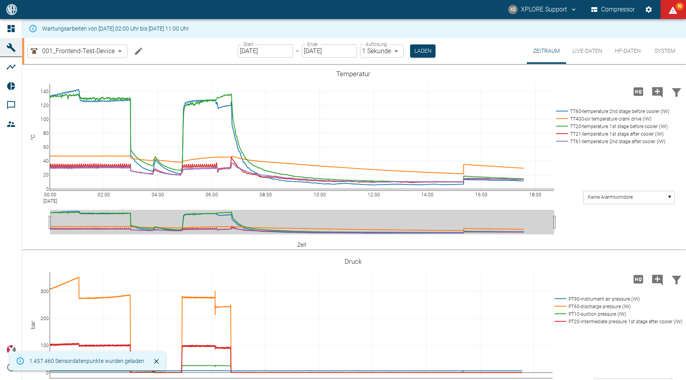 Image resolution: width=686 pixels, height=380 pixels. What do you see at coordinates (248, 44) in the screenshot?
I see `label: Start` at bounding box center [248, 44].